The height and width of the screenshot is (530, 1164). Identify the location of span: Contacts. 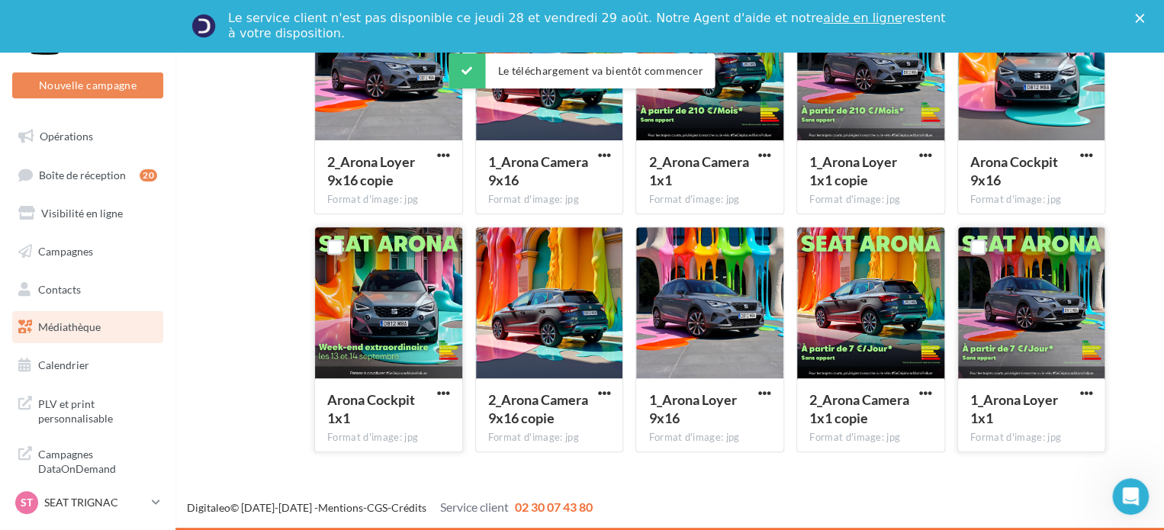
(59, 288).